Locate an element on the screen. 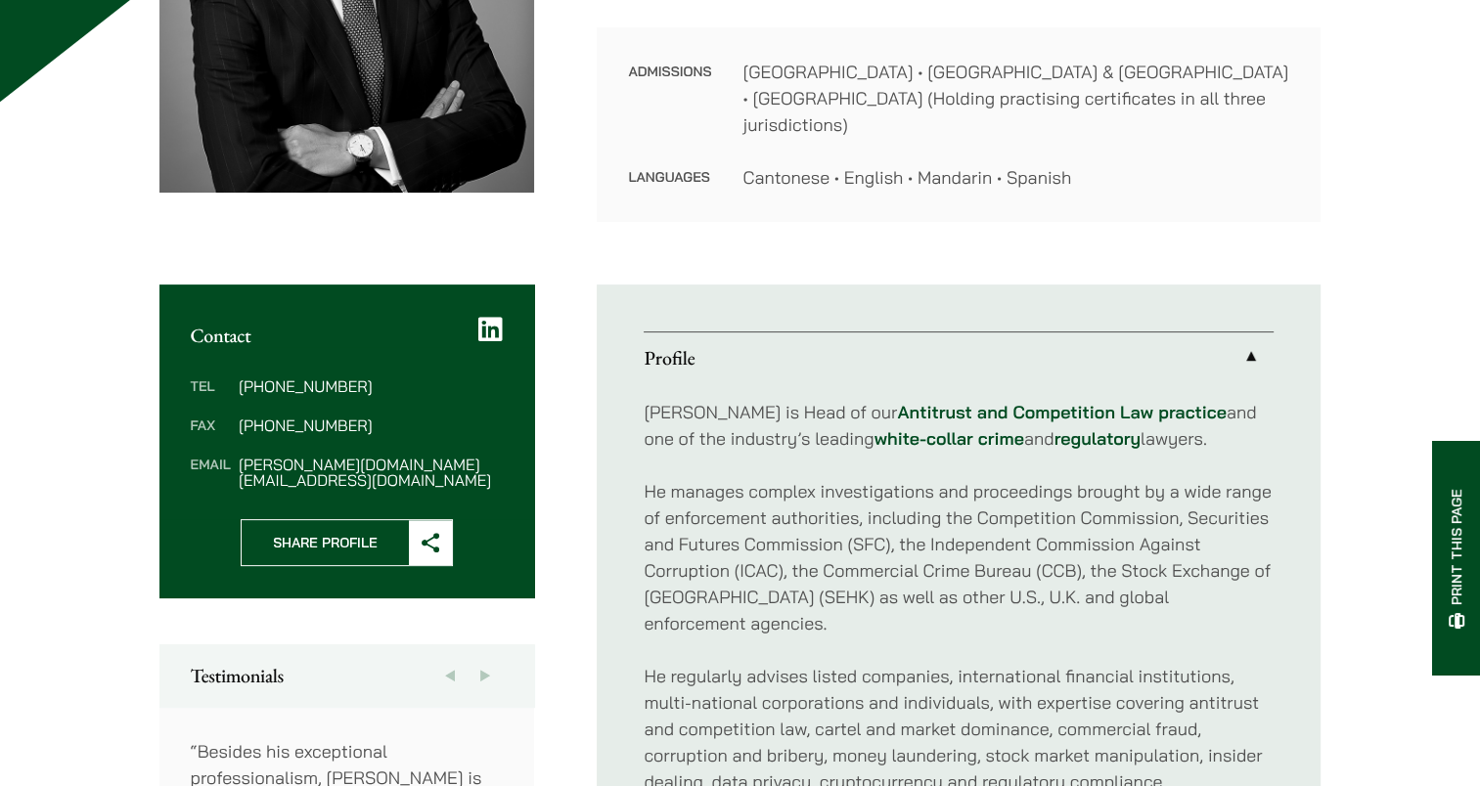 The width and height of the screenshot is (1480, 786). dd: Cantonese • English • Mandarin • Spanish is located at coordinates (1015, 177).